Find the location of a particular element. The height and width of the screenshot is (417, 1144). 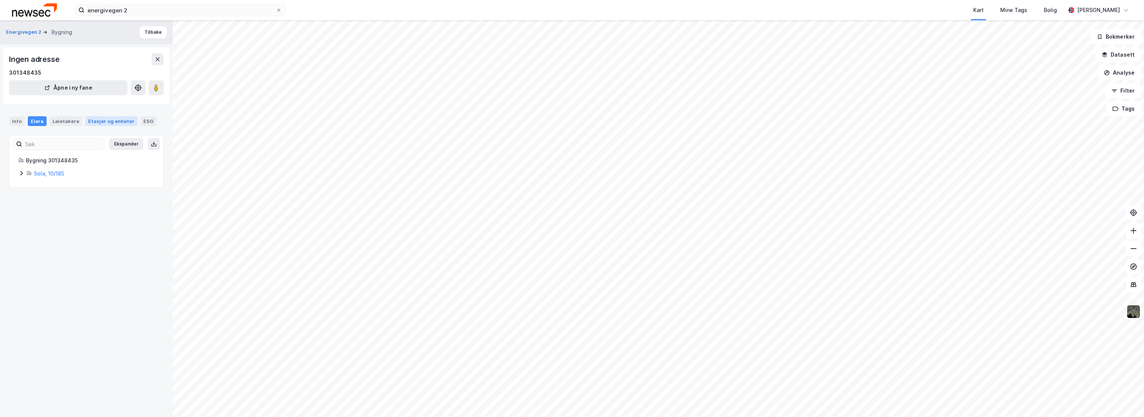

img: 9k= is located at coordinates (1133, 312).